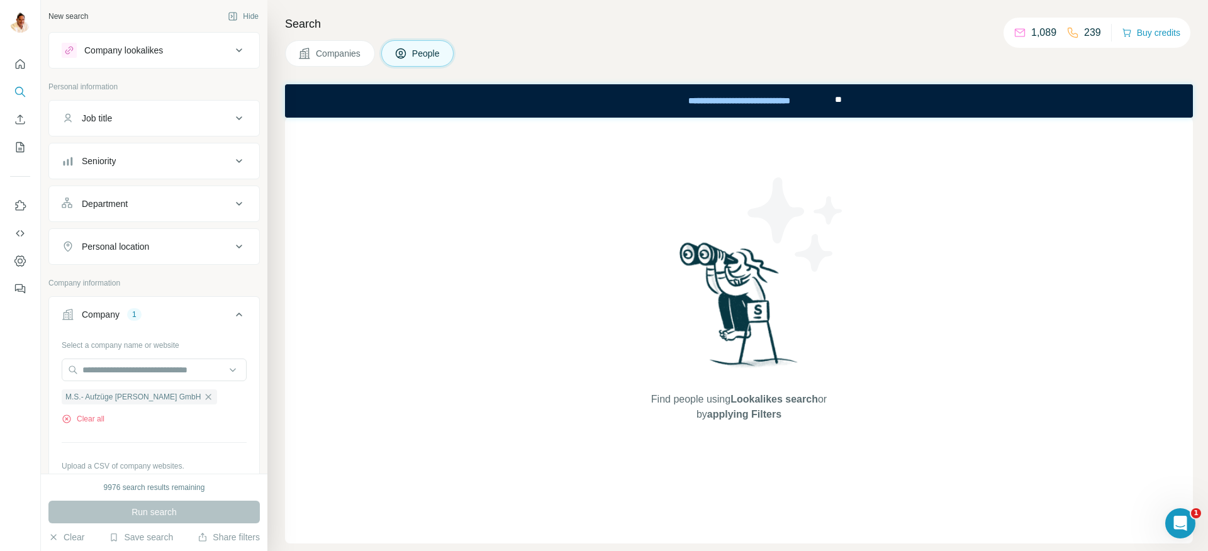 The image size is (1208, 551). What do you see at coordinates (66, 537) in the screenshot?
I see `button: Clear` at bounding box center [66, 537].